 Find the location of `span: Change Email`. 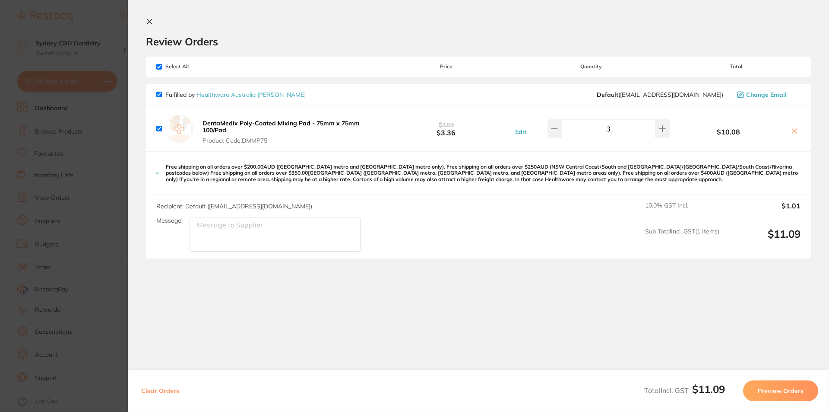

span: Change Email is located at coordinates (767, 95).